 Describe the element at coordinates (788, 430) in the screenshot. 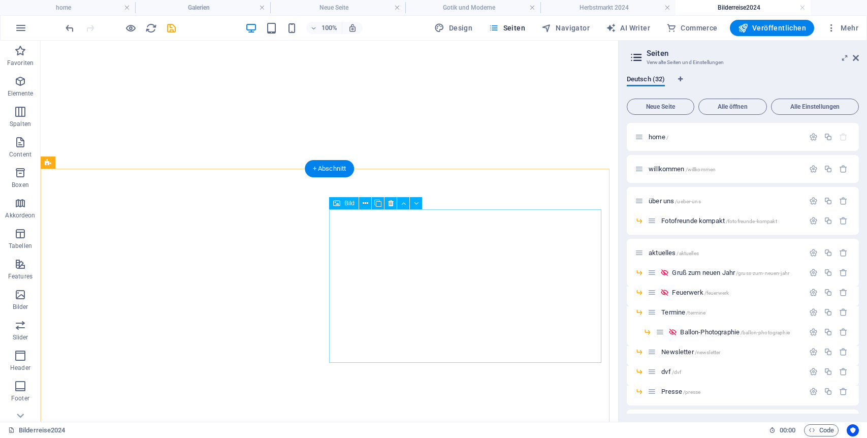

I see `span: 00 00` at that location.